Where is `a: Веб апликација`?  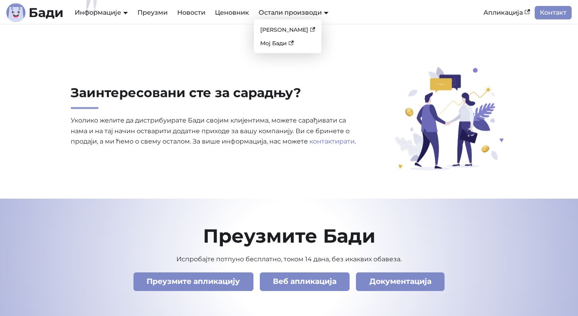 a: Веб апликација is located at coordinates (305, 282).